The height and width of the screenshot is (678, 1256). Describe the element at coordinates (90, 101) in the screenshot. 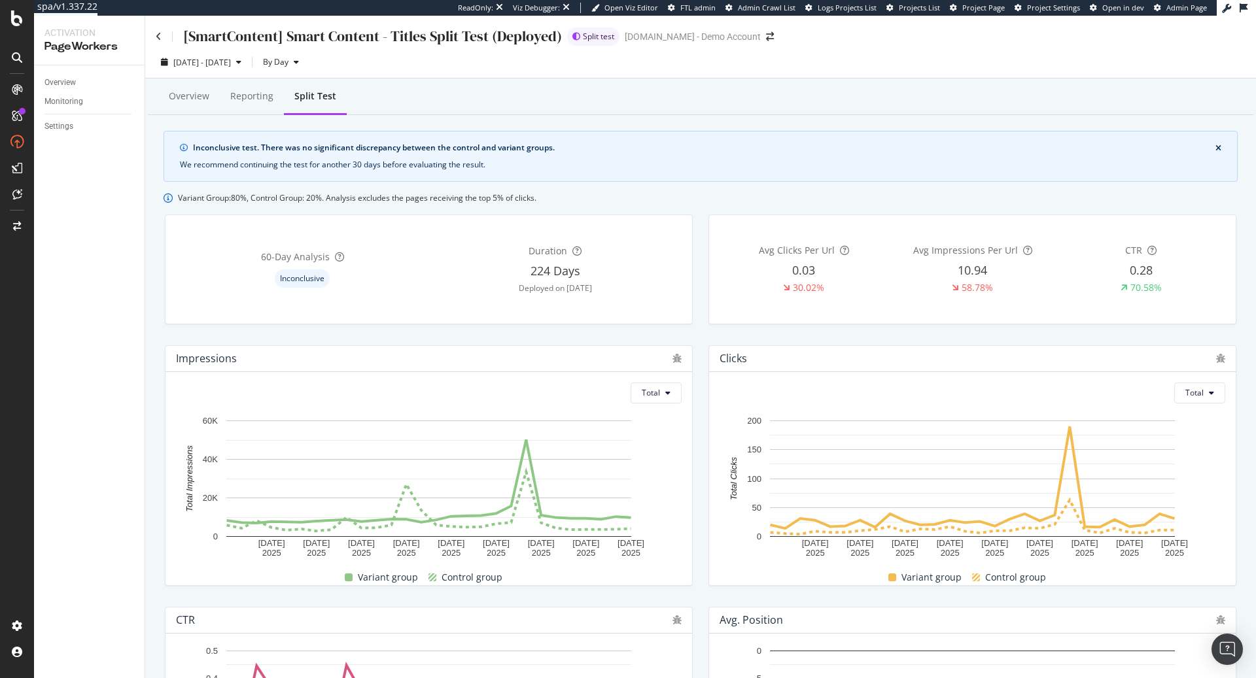

I see `a: Monitoring` at that location.